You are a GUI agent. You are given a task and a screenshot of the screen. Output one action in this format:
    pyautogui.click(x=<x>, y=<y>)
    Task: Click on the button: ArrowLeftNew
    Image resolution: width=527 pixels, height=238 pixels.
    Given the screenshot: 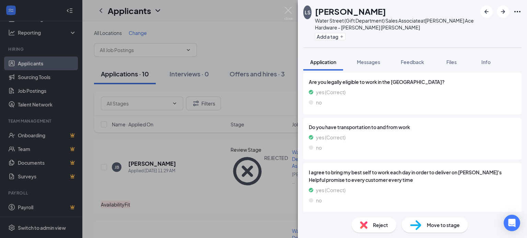 What is the action you would take?
    pyautogui.click(x=486, y=12)
    